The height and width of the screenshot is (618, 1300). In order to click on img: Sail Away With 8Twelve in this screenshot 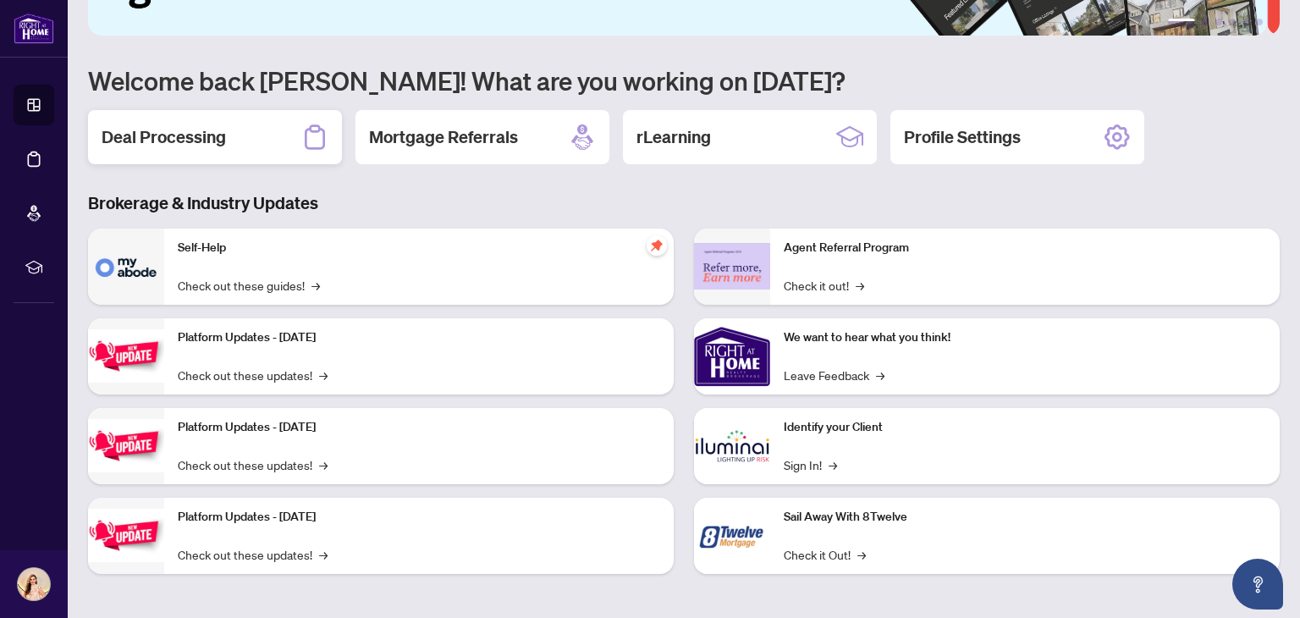, I will do `click(732, 536)`.